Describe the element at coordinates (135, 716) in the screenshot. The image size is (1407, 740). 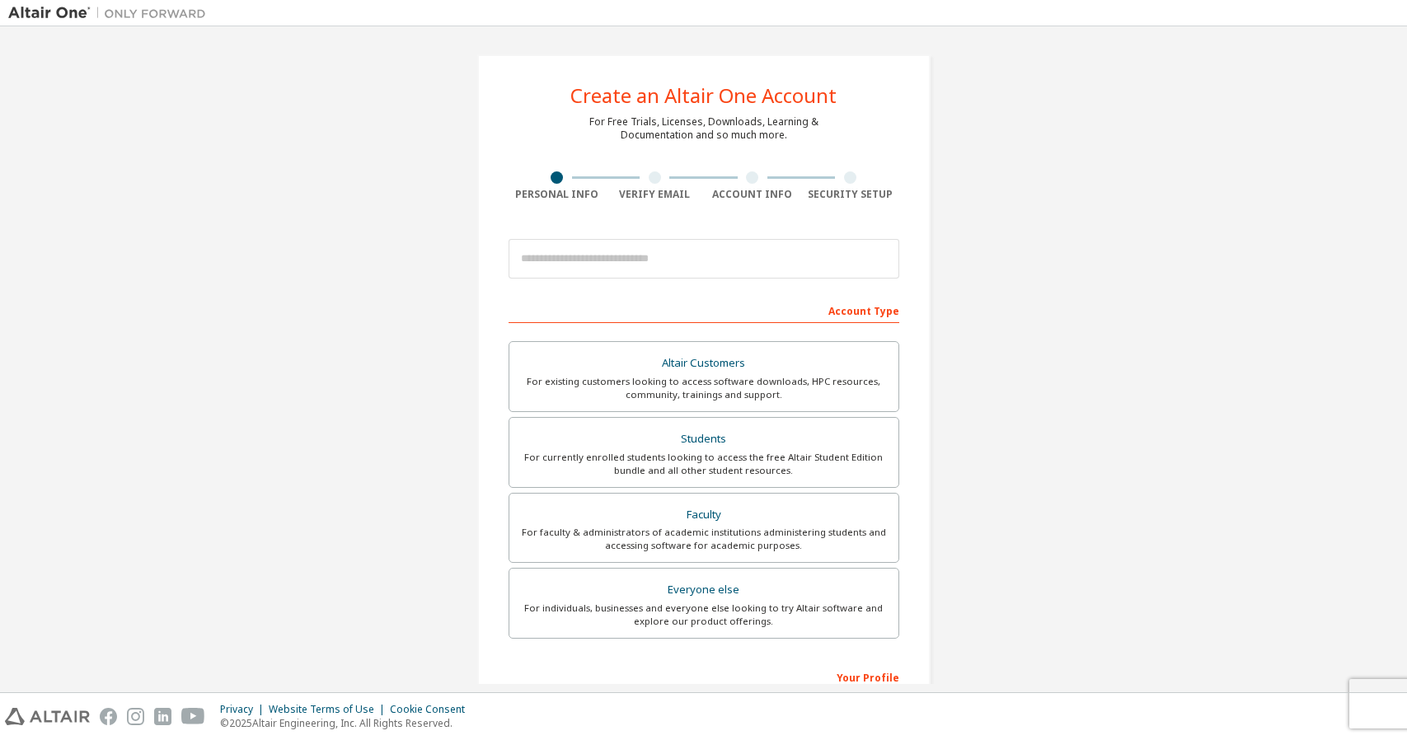
I see `img: instagram.svg` at that location.